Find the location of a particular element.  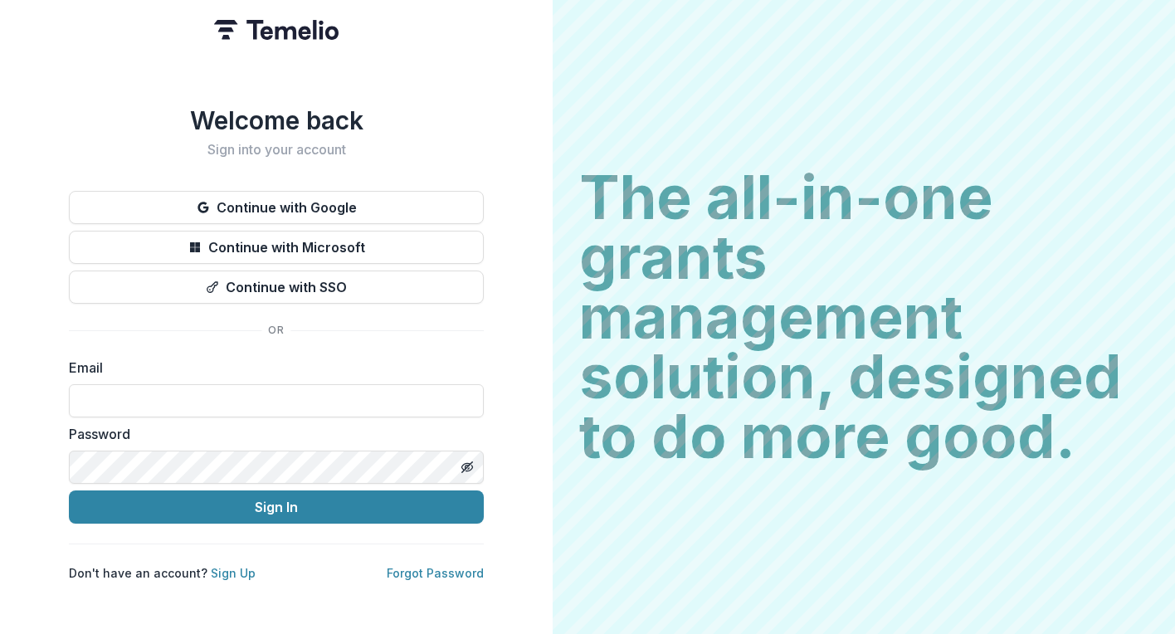

button: Continue with Microsoft is located at coordinates (276, 247).